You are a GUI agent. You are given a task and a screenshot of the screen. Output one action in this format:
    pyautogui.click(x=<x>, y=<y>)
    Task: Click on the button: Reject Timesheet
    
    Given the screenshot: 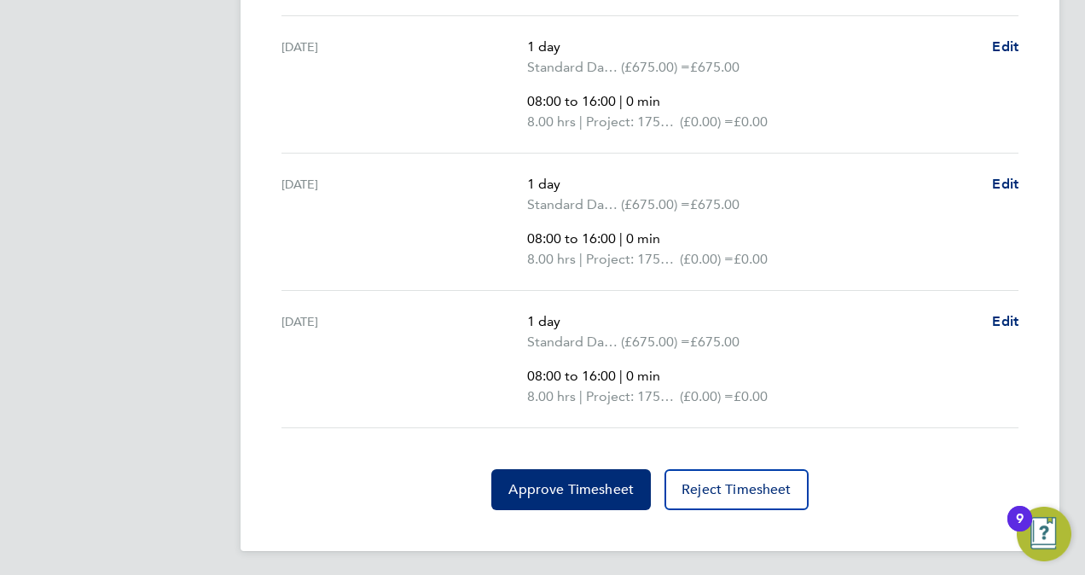 What is the action you would take?
    pyautogui.click(x=736, y=490)
    